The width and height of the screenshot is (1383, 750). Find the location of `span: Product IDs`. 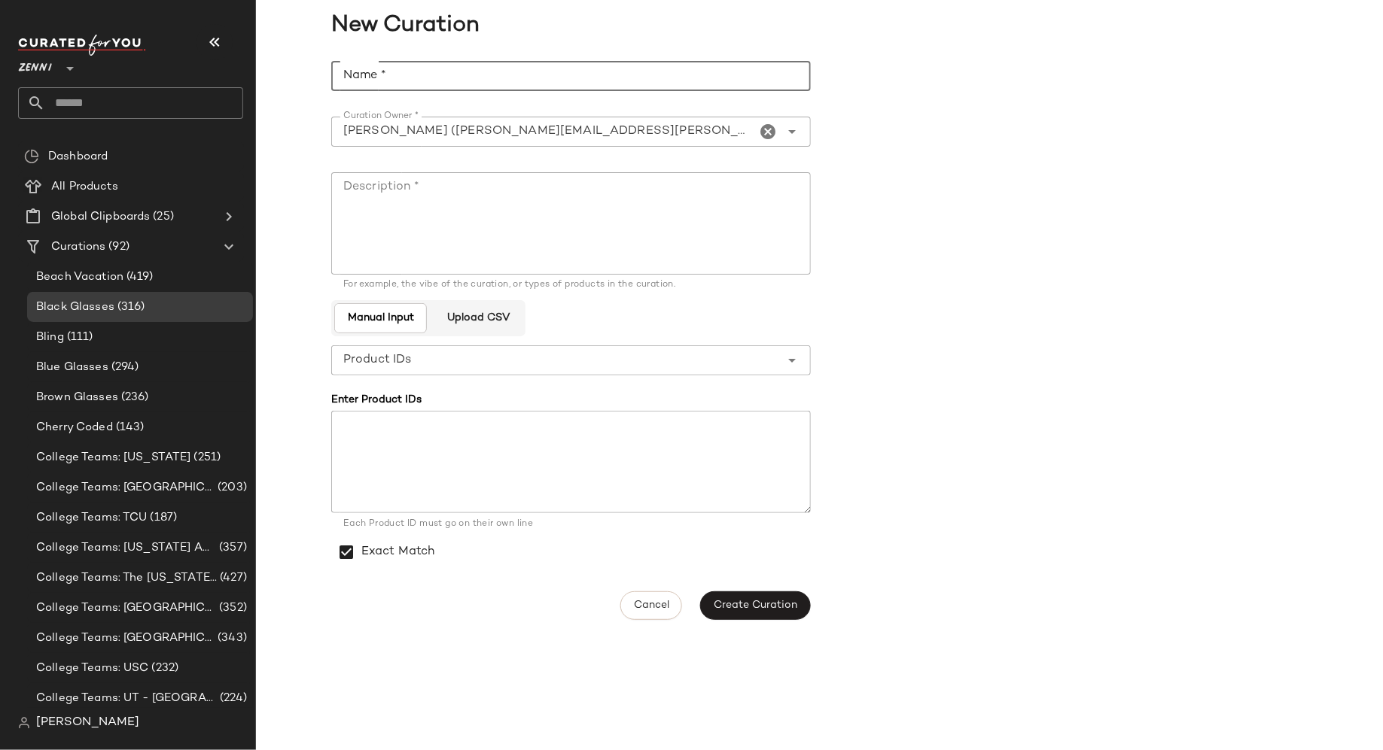

span: Product IDs is located at coordinates (377, 361).